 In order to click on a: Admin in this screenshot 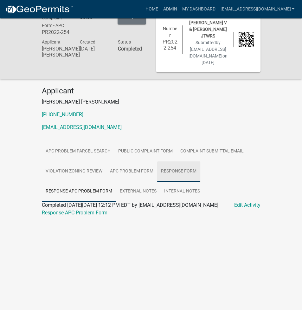, I will do `click(170, 9)`.